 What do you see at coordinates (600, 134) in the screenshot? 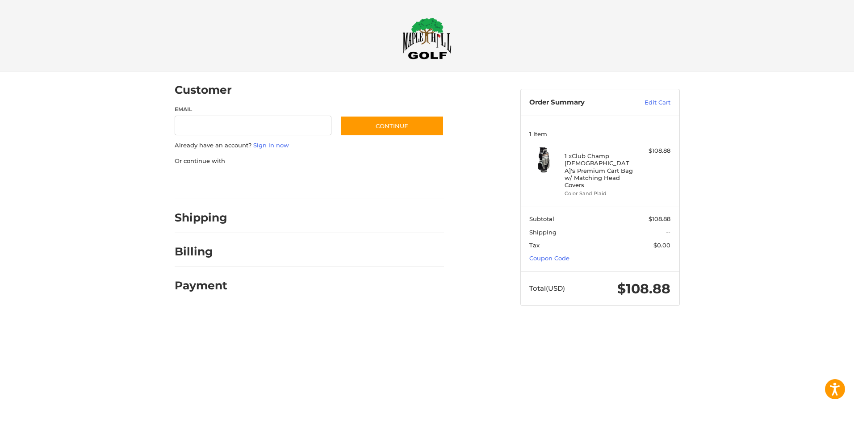
I see `h3: 1 Item` at bounding box center [600, 134].